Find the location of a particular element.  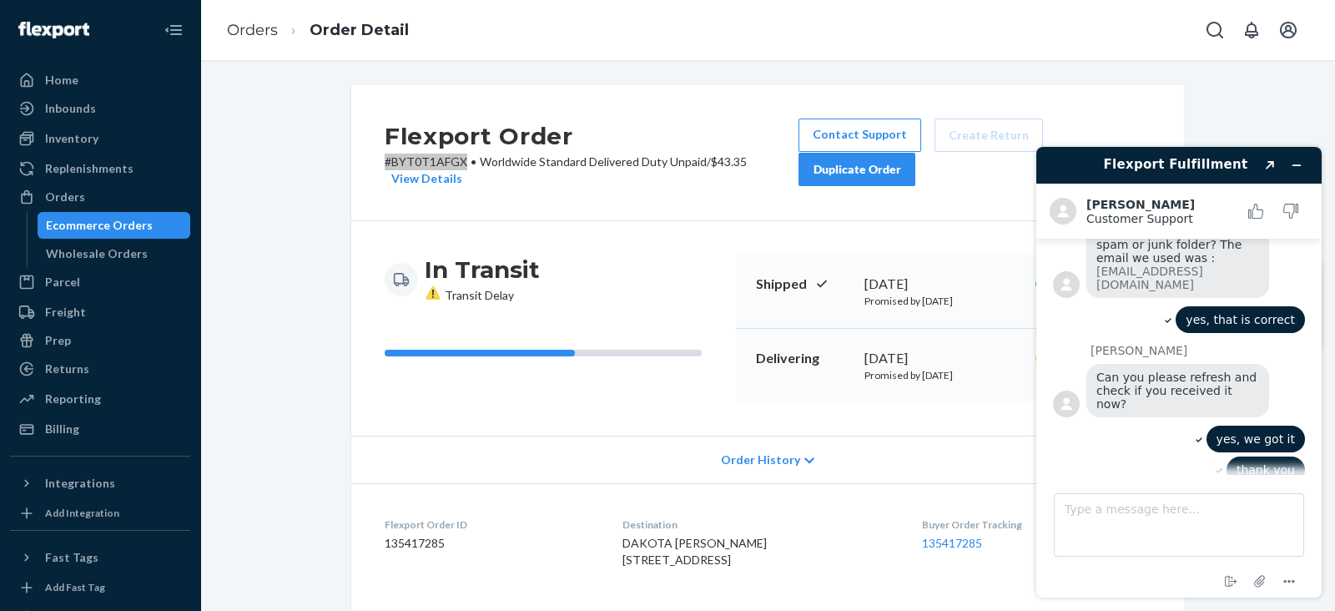

p: Delivering is located at coordinates (804, 358).